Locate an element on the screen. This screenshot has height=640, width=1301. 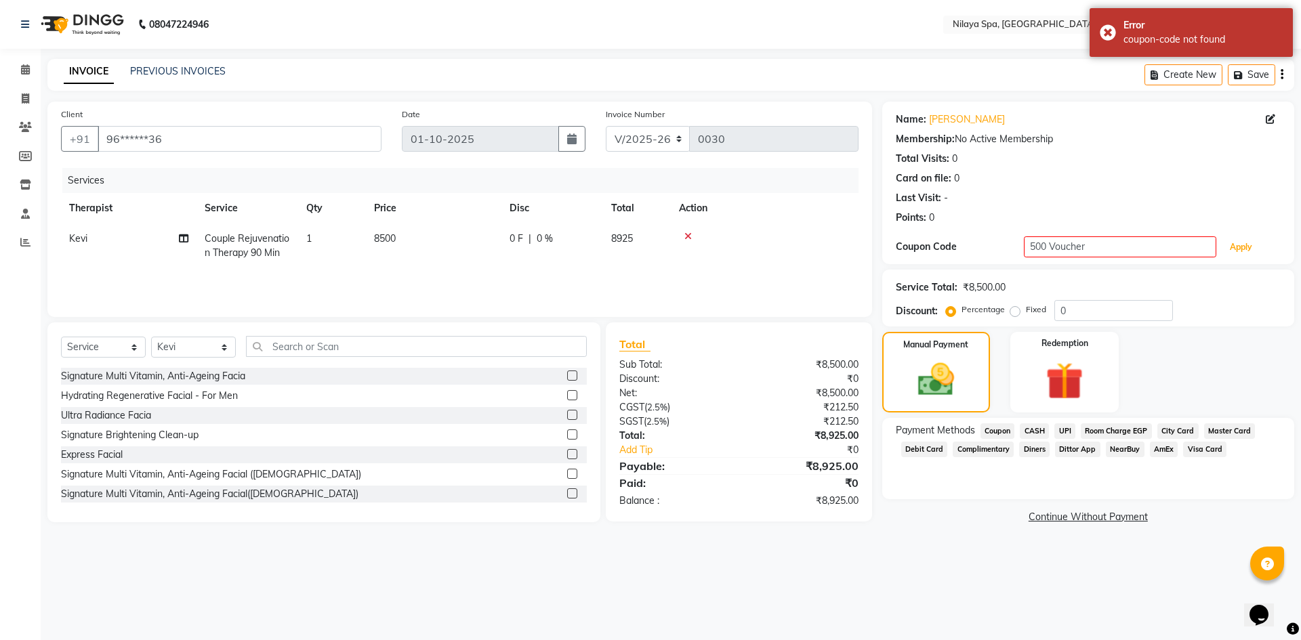
span: 8925 is located at coordinates (622, 238).